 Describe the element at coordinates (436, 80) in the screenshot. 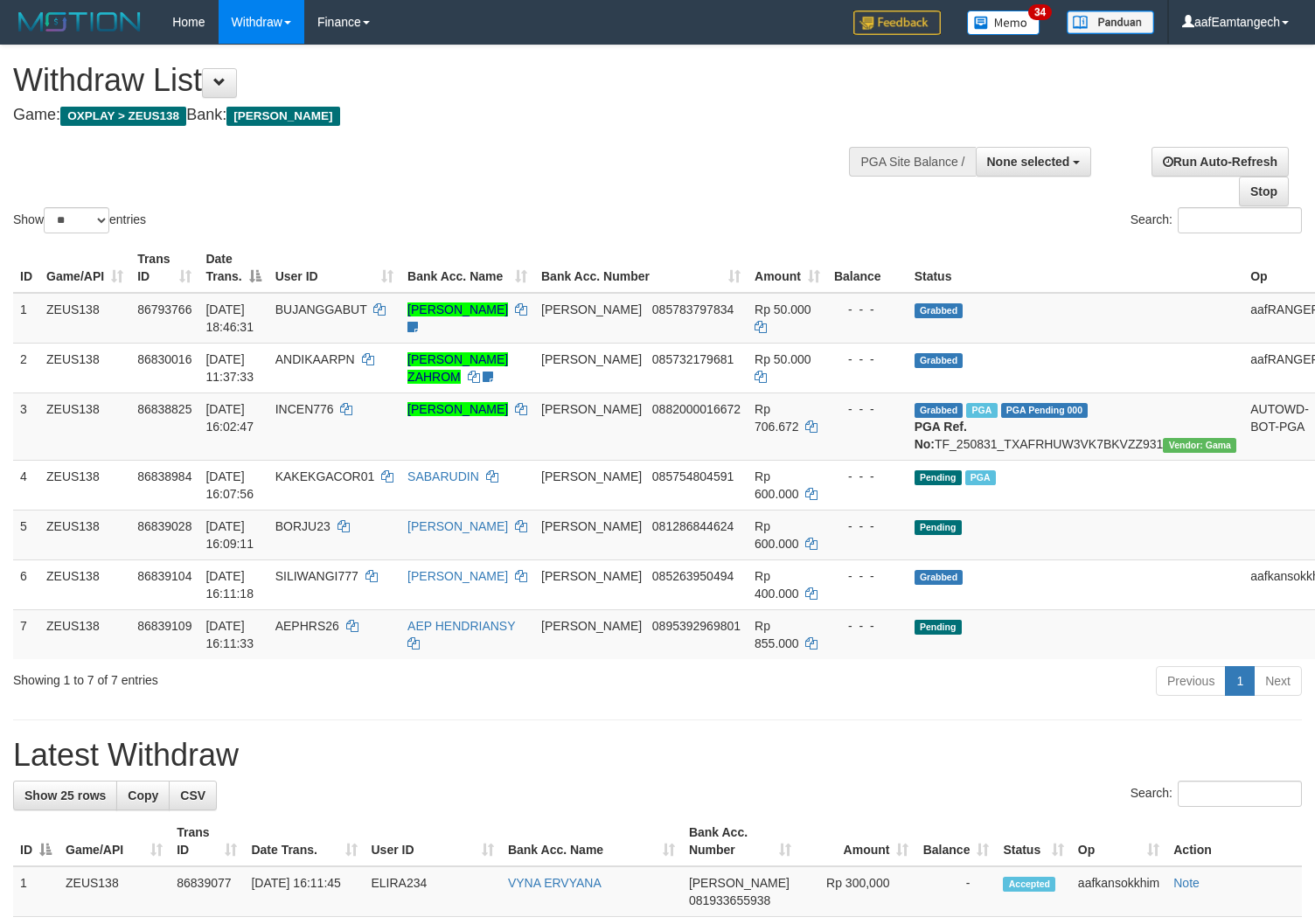

I see `h1: Withdraw List` at that location.